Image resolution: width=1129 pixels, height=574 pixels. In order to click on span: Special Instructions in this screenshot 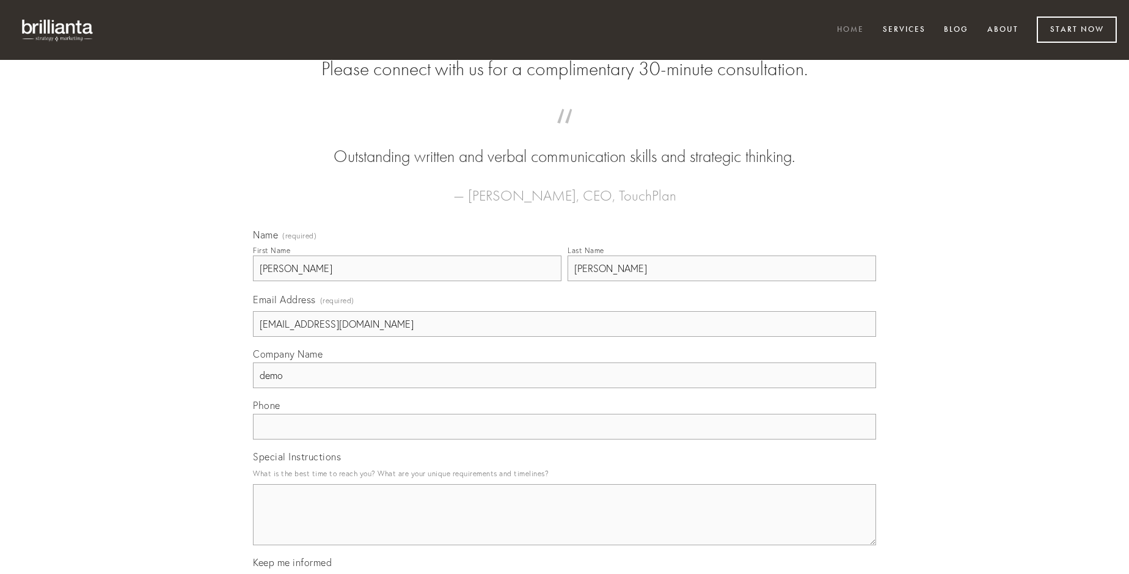, I will do `click(297, 456)`.